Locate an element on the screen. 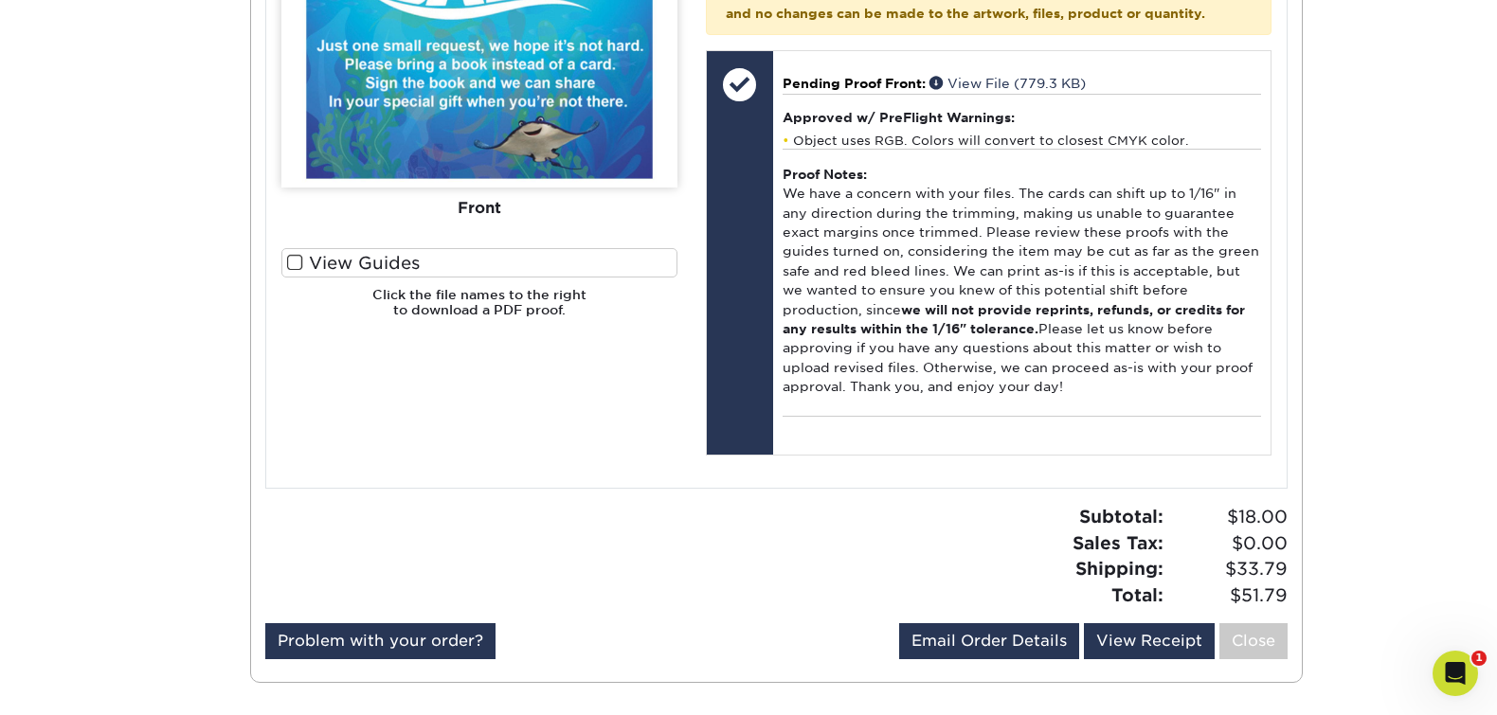 The height and width of the screenshot is (715, 1497). strong: Subtotal: is located at coordinates (1121, 516).